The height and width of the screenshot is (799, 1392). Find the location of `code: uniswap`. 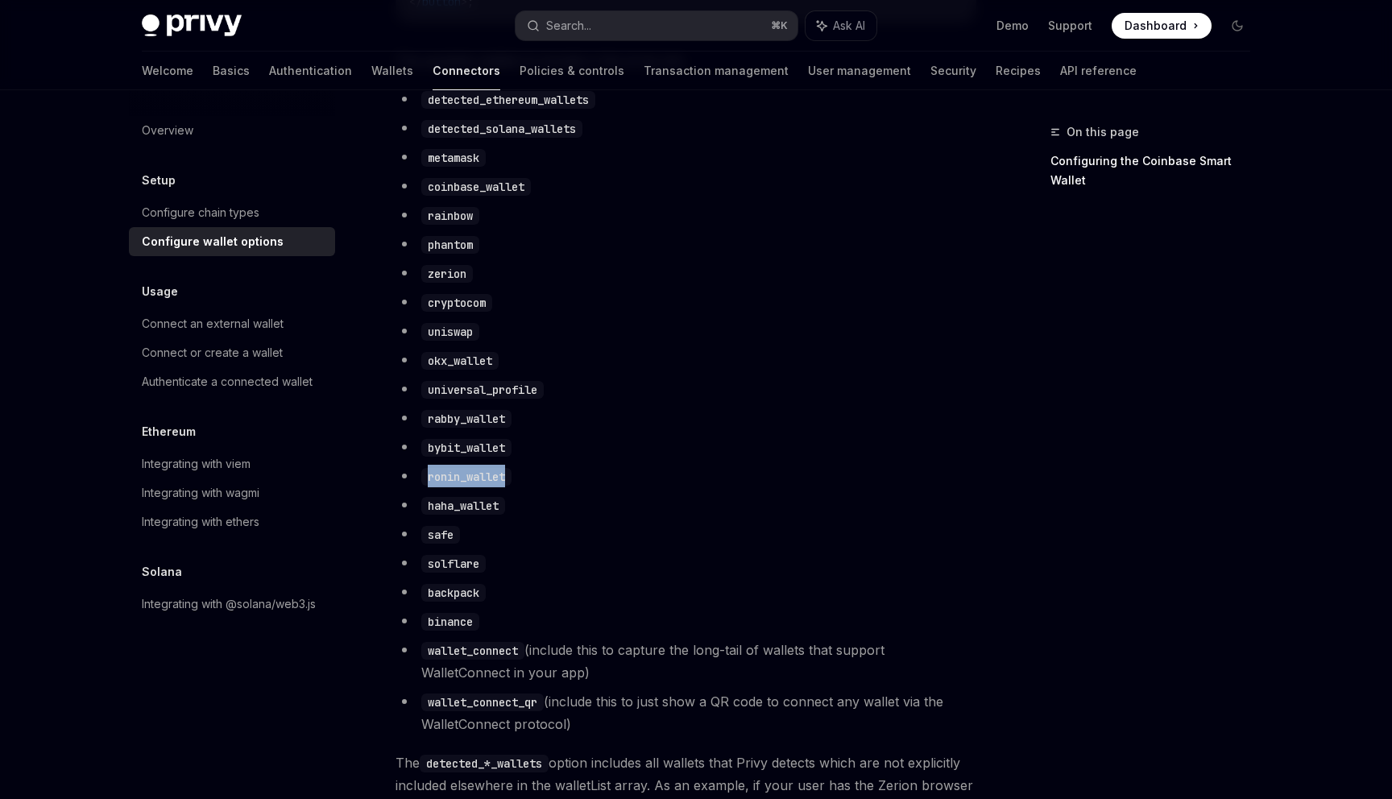

code: uniswap is located at coordinates (450, 332).